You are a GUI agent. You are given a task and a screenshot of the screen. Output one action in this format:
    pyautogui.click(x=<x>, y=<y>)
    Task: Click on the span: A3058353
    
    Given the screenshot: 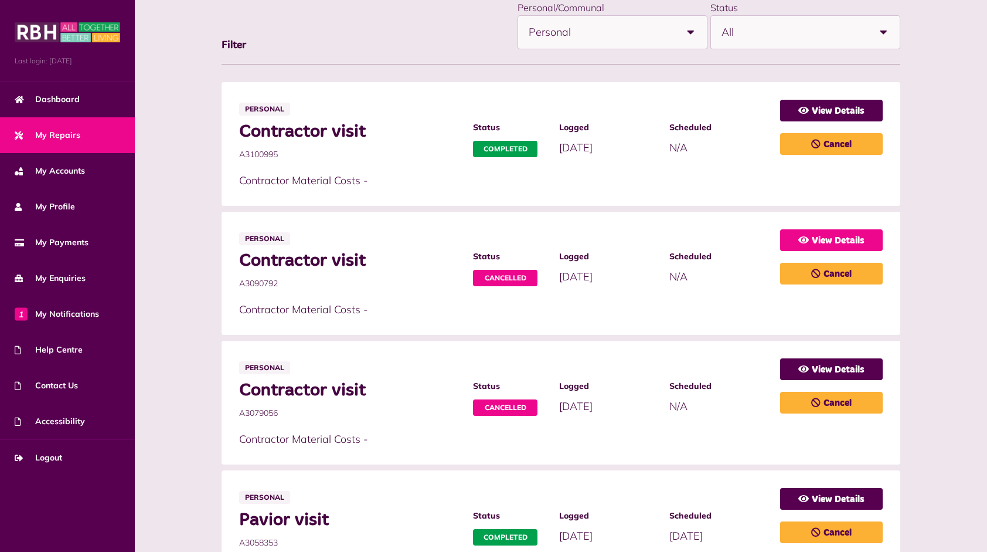 What is the action you would take?
    pyautogui.click(x=351, y=542)
    